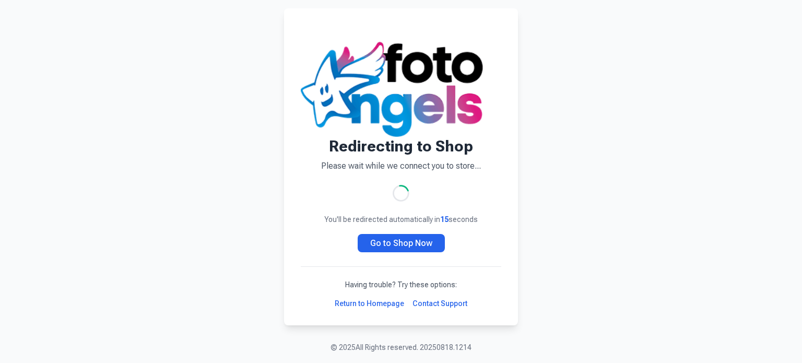 This screenshot has width=802, height=363. Describe the element at coordinates (401, 243) in the screenshot. I see `a: Go to Shop Now` at that location.